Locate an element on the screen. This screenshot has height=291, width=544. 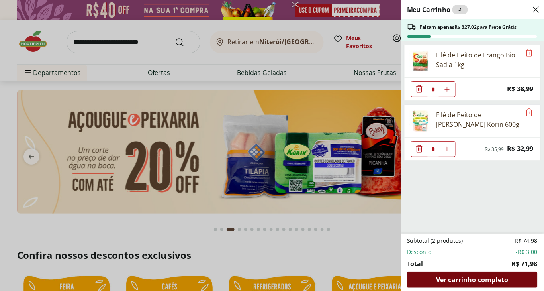
span: Desconto is located at coordinates (419, 252).